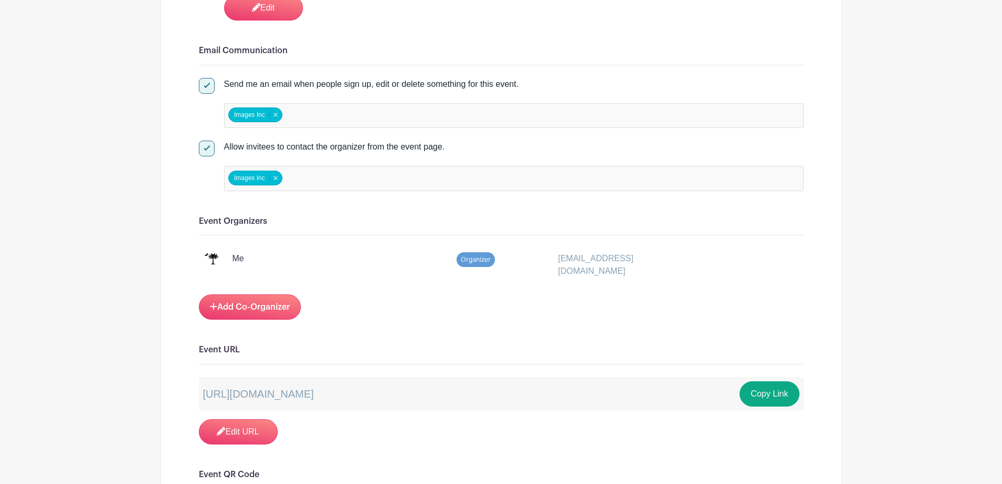 The height and width of the screenshot is (484, 1002). I want to click on p: Me, so click(238, 258).